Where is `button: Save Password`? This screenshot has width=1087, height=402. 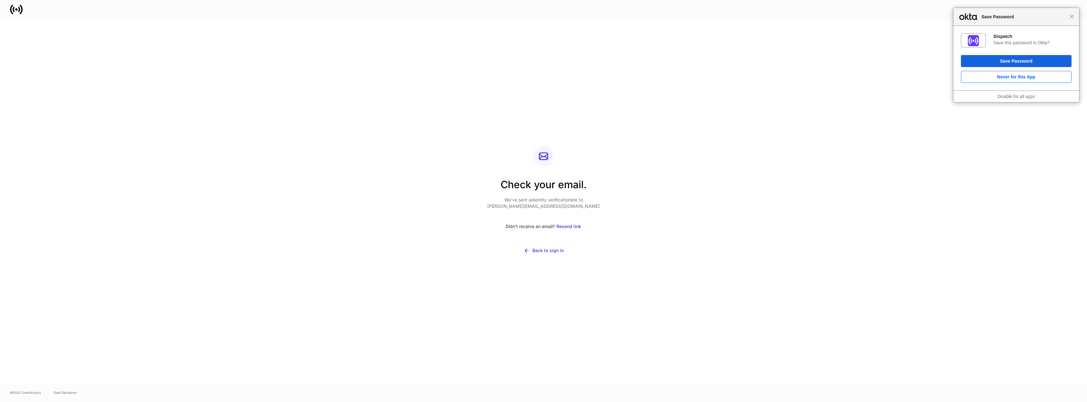
button: Save Password is located at coordinates (1016, 61).